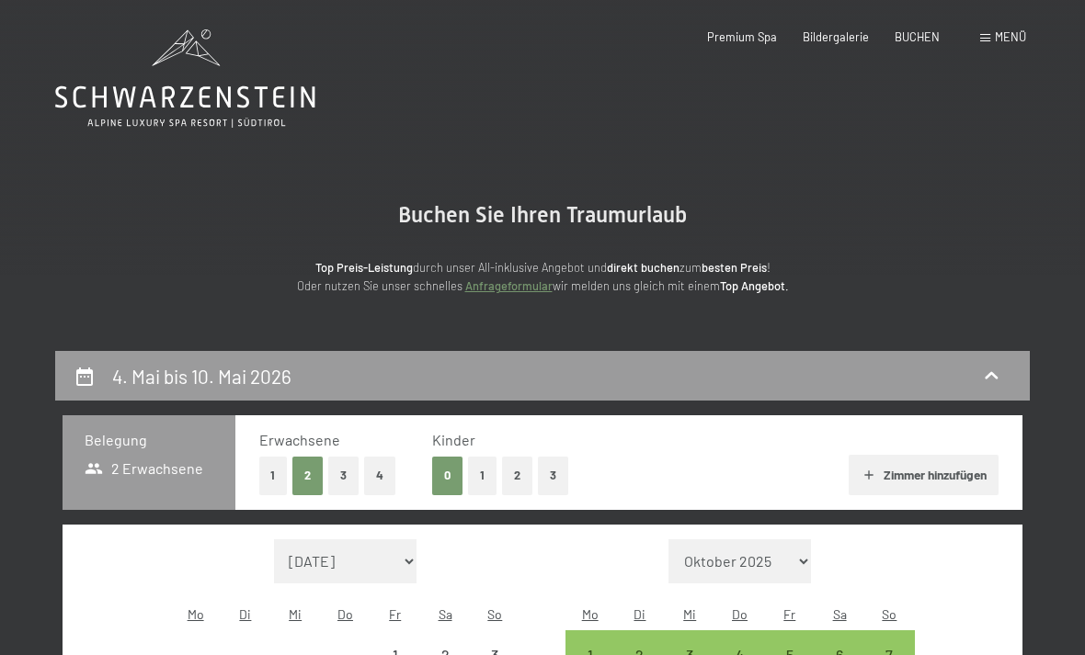 This screenshot has height=655, width=1085. I want to click on strong: Top Preis-Leistung, so click(364, 267).